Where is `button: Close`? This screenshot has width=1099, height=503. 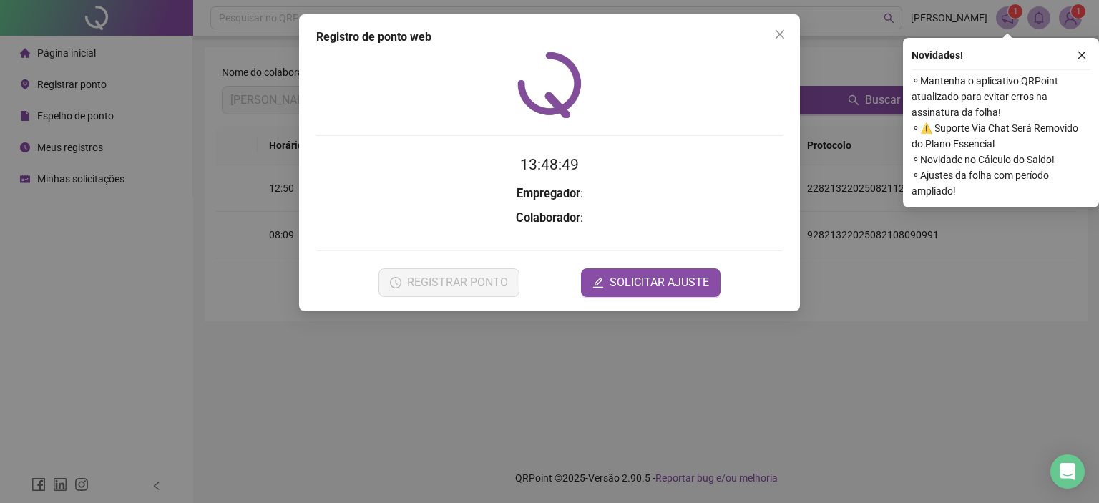 button: Close is located at coordinates (780, 34).